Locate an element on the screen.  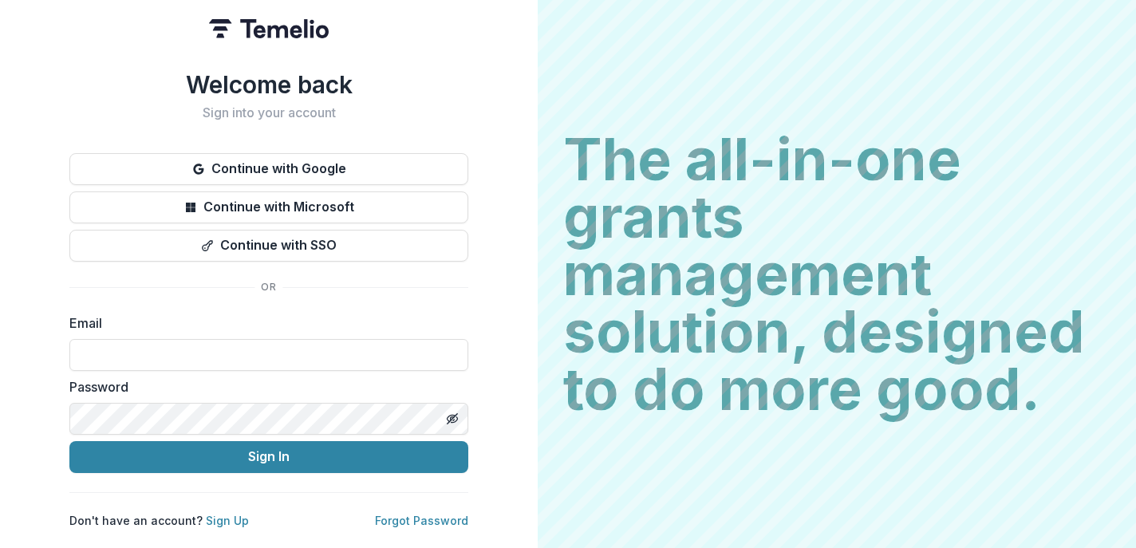
a: Forgot Password is located at coordinates (421, 520).